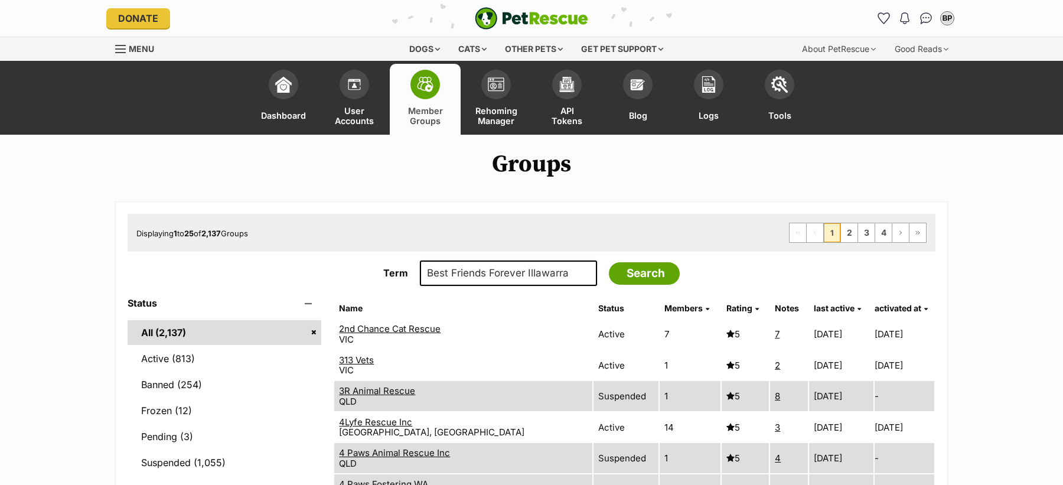 The width and height of the screenshot is (1063, 485). I want to click on a: Conversations, so click(926, 18).